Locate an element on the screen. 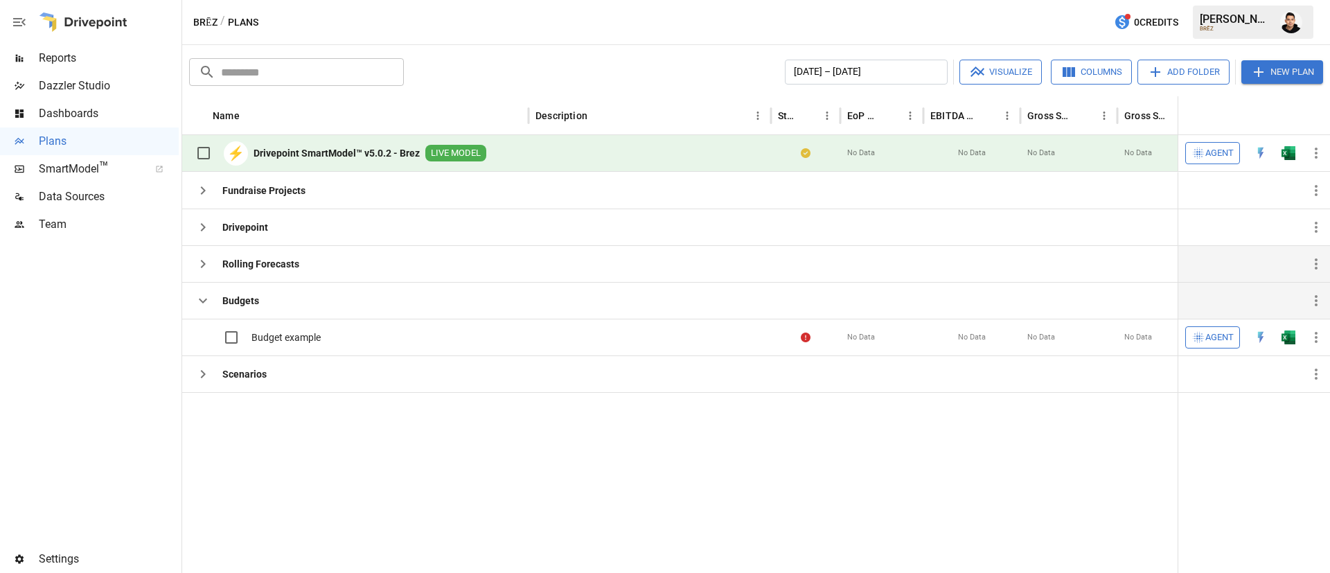 The width and height of the screenshot is (1330, 573). button: Columns is located at coordinates (1091, 72).